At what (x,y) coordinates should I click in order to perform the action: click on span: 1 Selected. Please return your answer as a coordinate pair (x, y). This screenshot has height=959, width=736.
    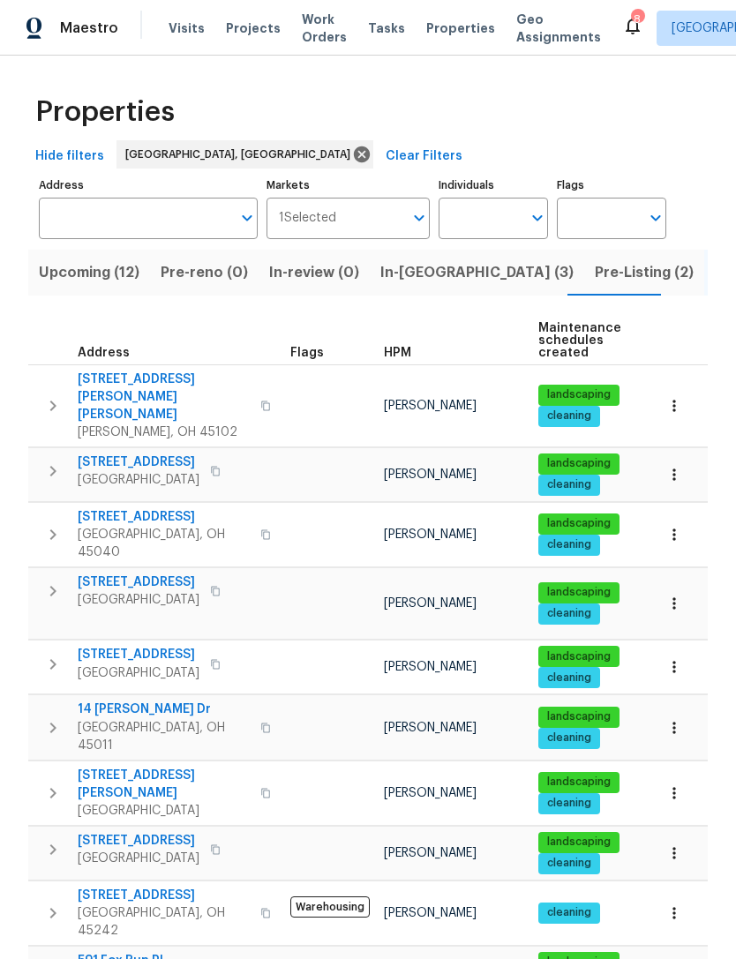
    Looking at the image, I should click on (307, 218).